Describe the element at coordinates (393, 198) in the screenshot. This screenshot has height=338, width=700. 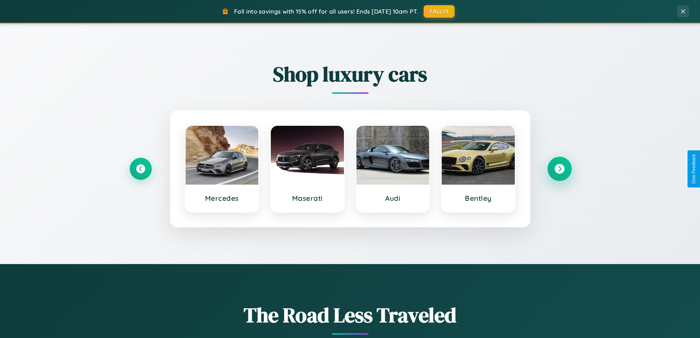
I see `h3: Audi` at that location.